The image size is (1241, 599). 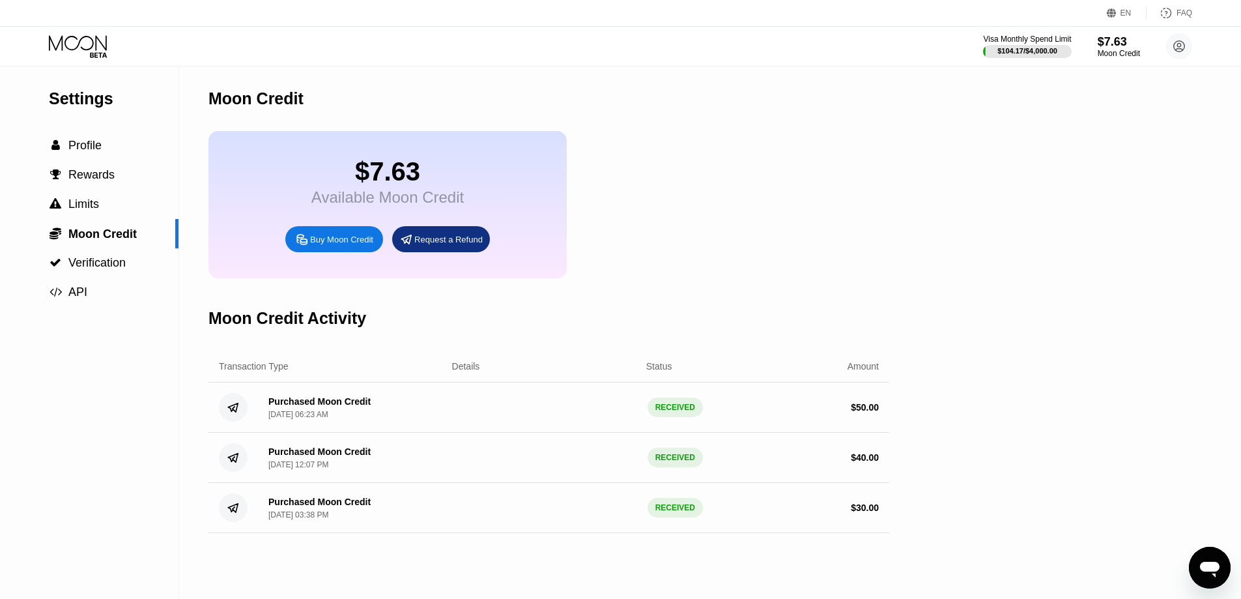 I want to click on div: Visa Monthly Spend Limit$104.17/$4,000.00, so click(x=1026, y=46).